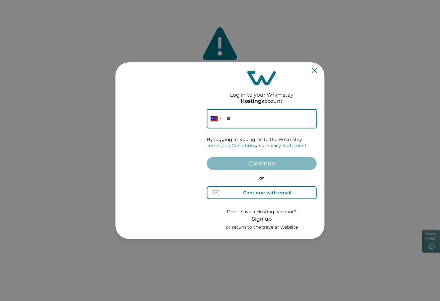 The width and height of the screenshot is (440, 301). Describe the element at coordinates (262, 193) in the screenshot. I see `button: Continue with email` at that location.